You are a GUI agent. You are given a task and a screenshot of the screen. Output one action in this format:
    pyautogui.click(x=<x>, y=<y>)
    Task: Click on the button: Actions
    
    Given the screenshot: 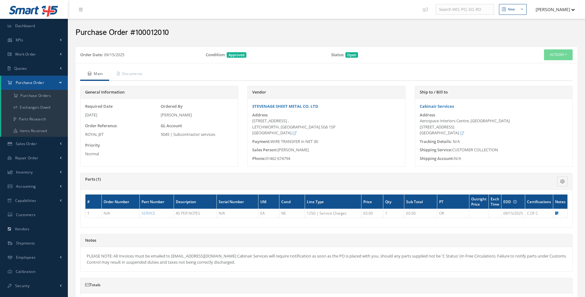 What is the action you would take?
    pyautogui.click(x=558, y=55)
    